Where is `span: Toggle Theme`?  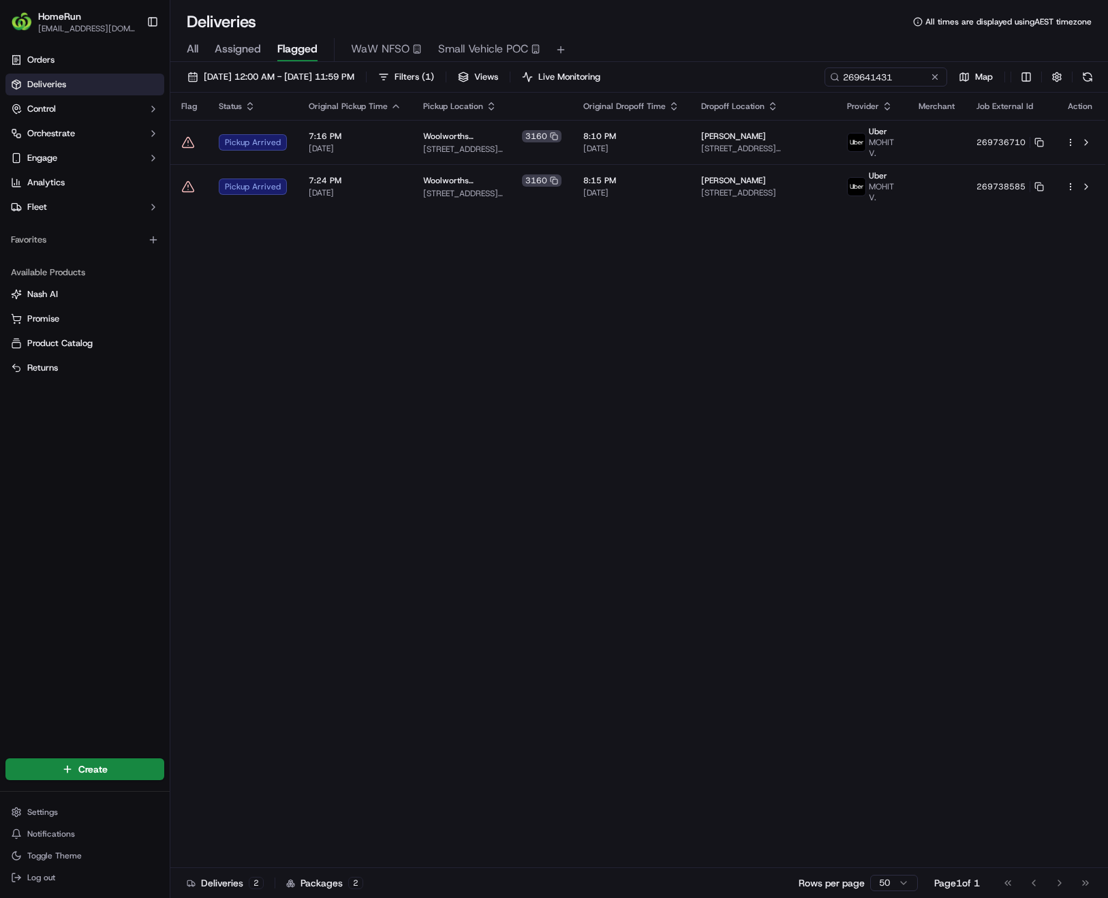
span: Toggle Theme is located at coordinates (54, 856).